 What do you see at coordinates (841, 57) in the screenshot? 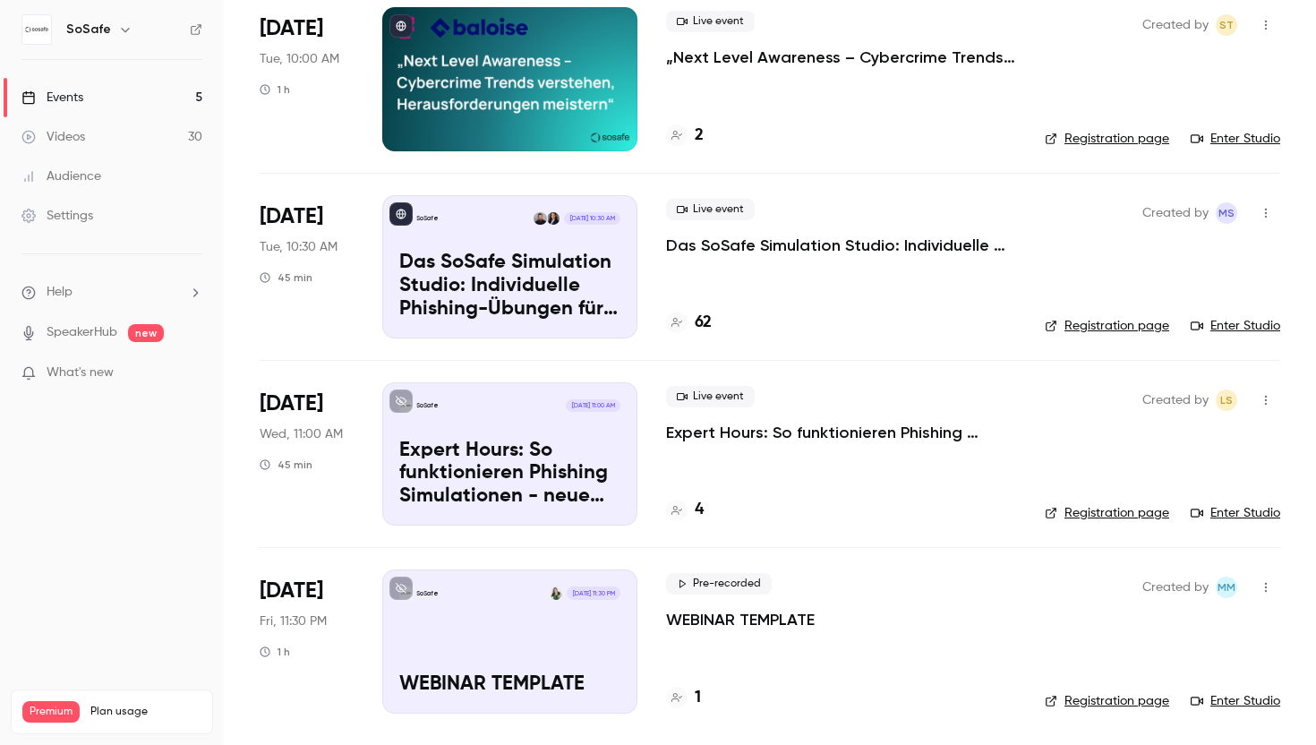
I see `a: „Next Level Awareness – Cybercrime Trends verstehen, Herausforderungen meistern“ Telekom Schweiz ...` at bounding box center [841, 57].